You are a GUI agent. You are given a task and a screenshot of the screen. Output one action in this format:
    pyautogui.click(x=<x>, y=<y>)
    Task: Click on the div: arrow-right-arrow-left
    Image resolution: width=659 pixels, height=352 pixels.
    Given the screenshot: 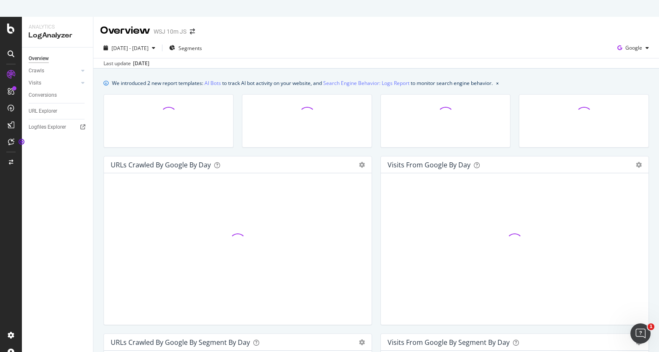 What is the action you would take?
    pyautogui.click(x=192, y=32)
    